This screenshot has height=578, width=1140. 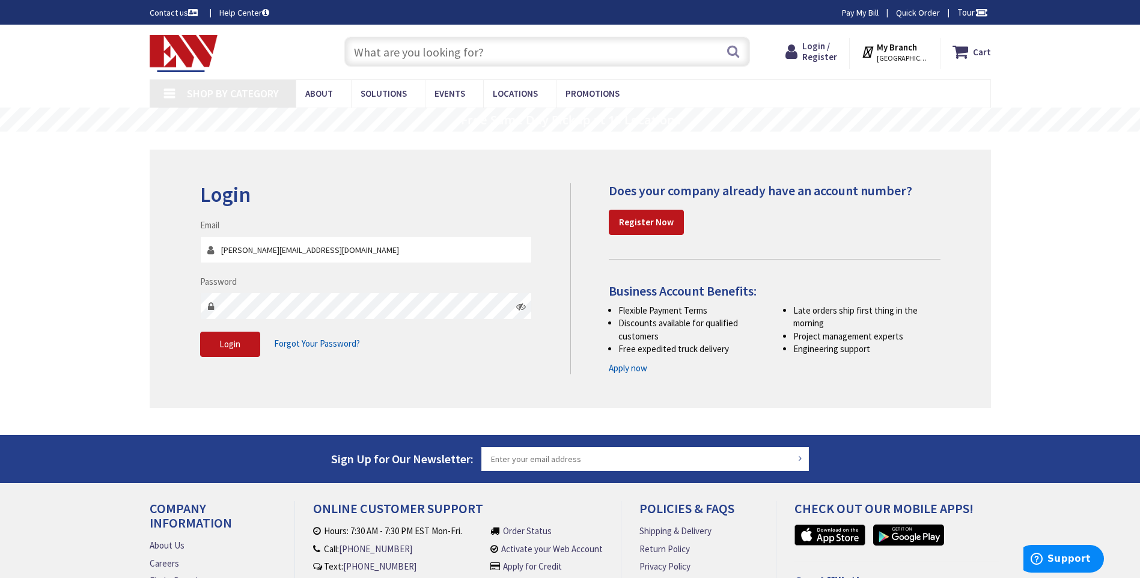 I want to click on strong: My Branch, so click(x=897, y=47).